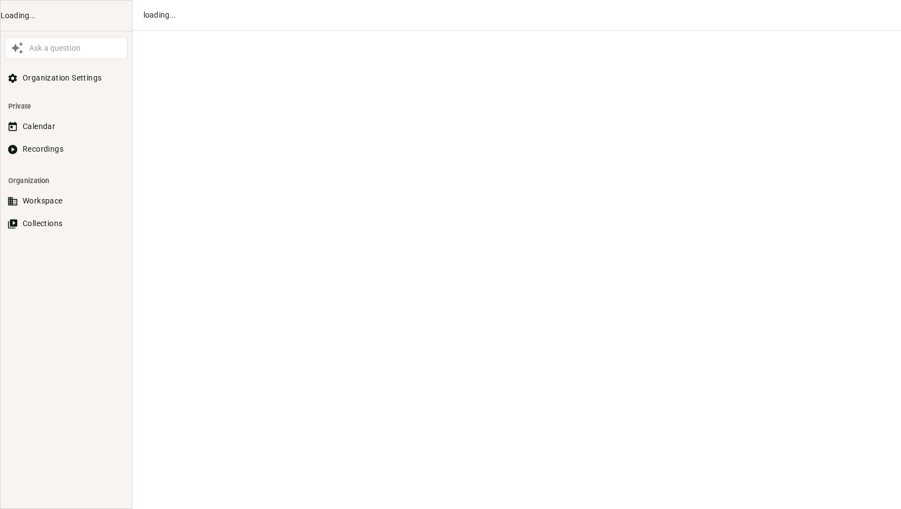 This screenshot has height=509, width=901. What do you see at coordinates (76, 48) in the screenshot?
I see `div: Ask a question` at bounding box center [76, 48].